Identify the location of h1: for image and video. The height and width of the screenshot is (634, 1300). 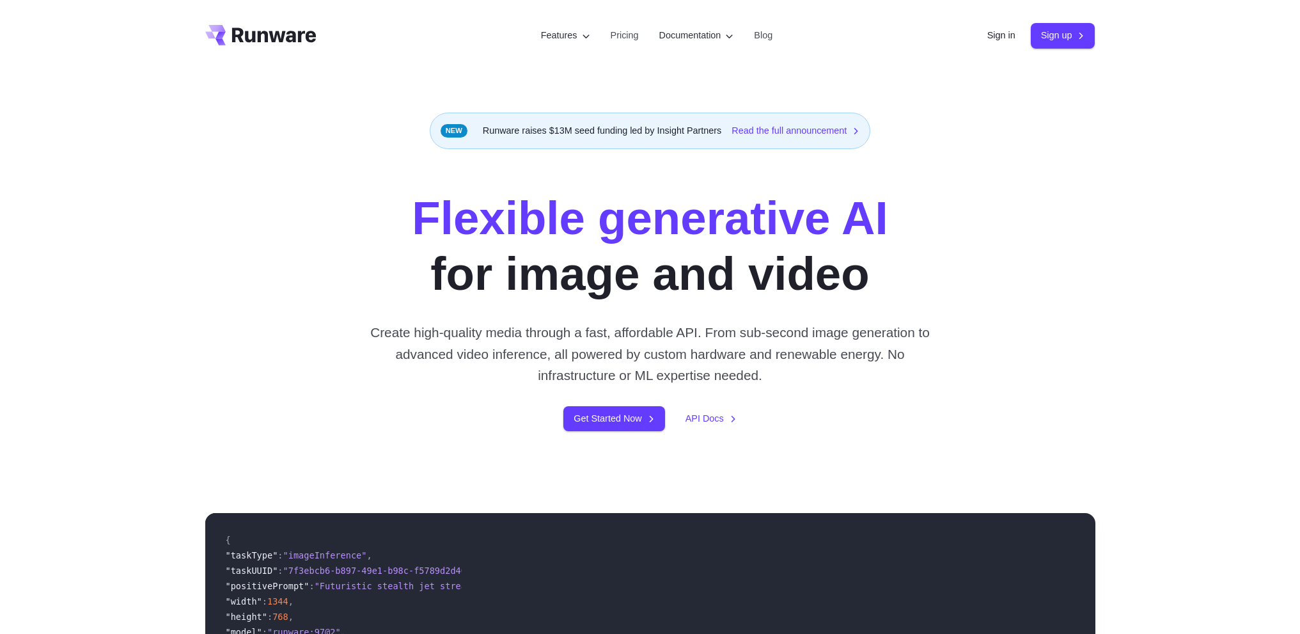
(650, 246).